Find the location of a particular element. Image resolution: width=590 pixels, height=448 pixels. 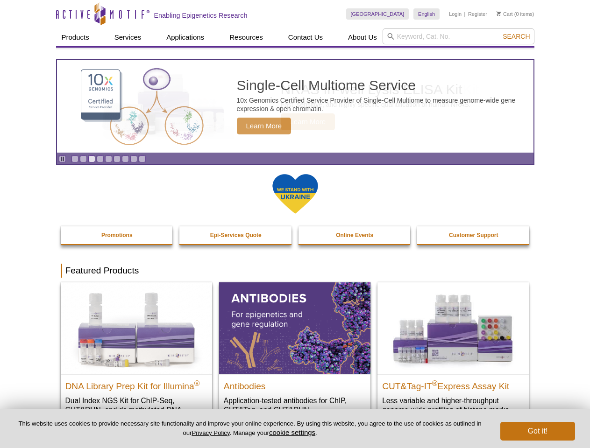

button: Search is located at coordinates (516, 36).